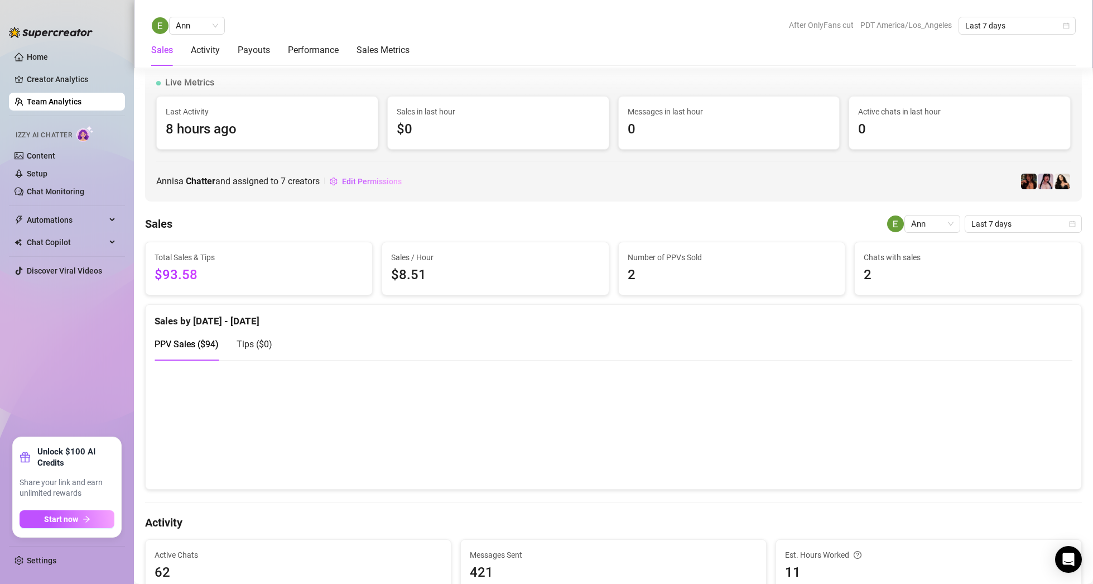 This screenshot has width=1093, height=584. I want to click on span: PDT America/Los_Angeles, so click(906, 25).